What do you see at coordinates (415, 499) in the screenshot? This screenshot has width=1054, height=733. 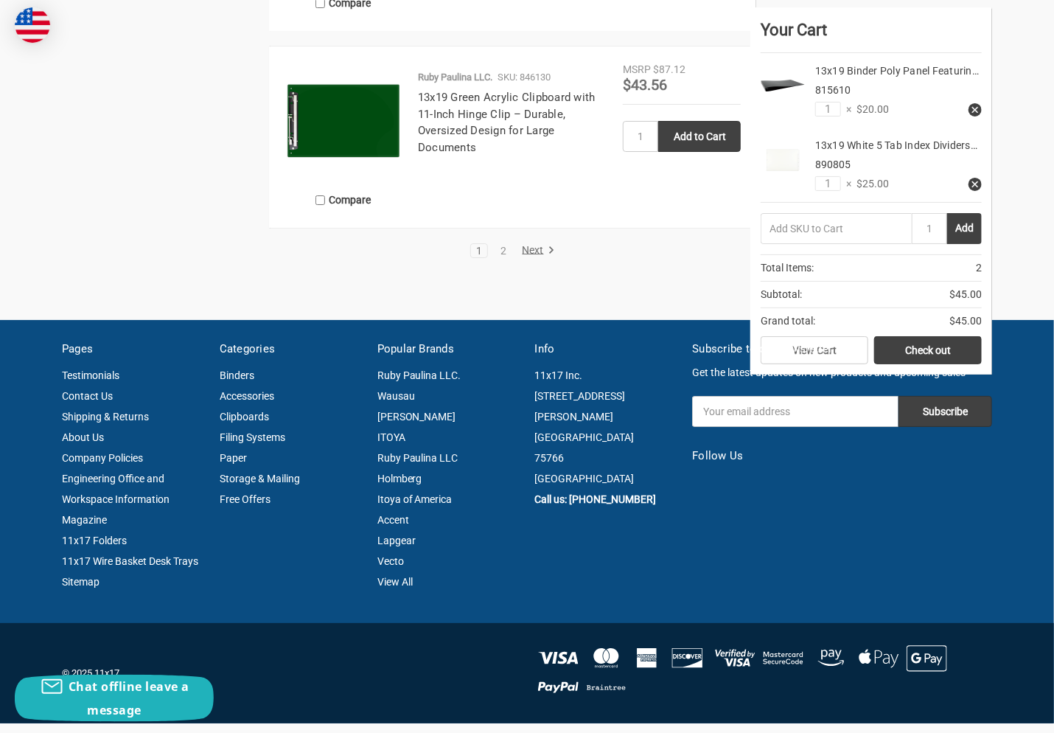 I see `a: Itoya of America` at bounding box center [415, 499].